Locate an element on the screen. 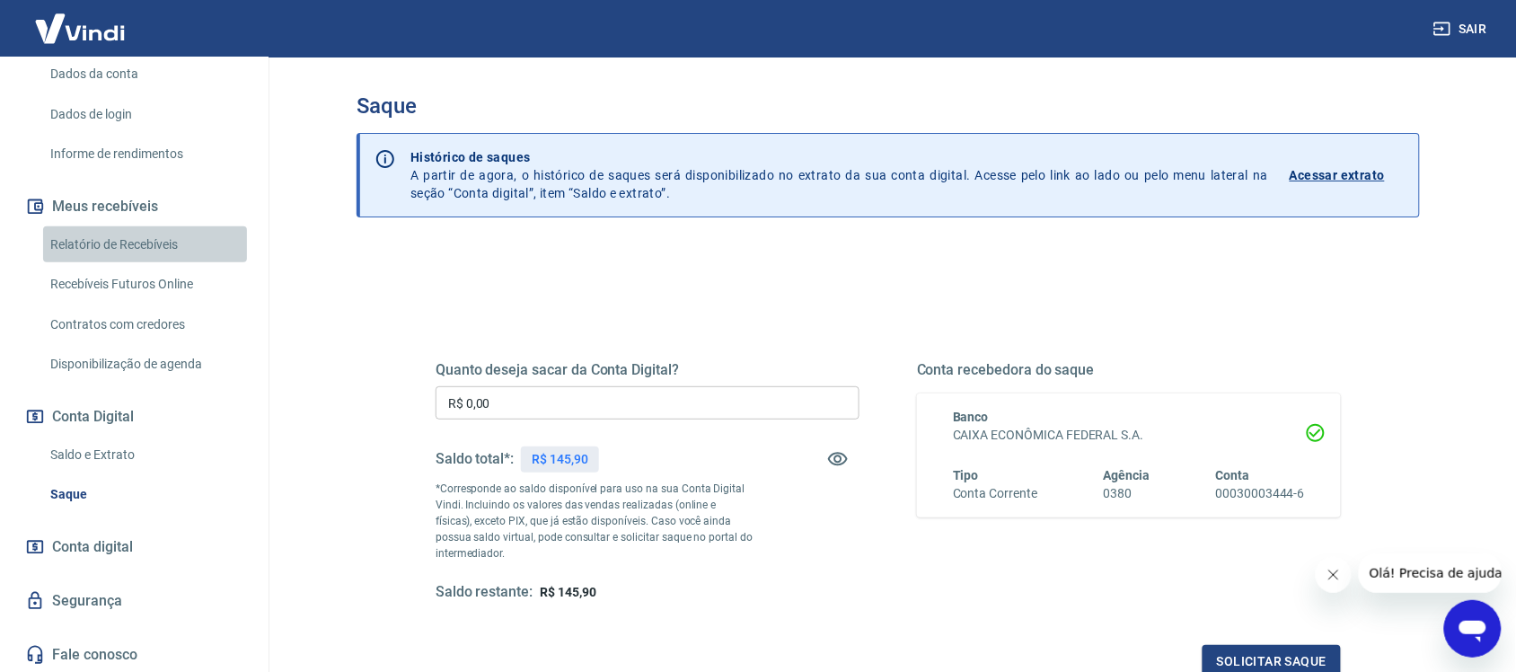 This screenshot has width=1516, height=672. a: Disponibilização de agenda is located at coordinates (145, 364).